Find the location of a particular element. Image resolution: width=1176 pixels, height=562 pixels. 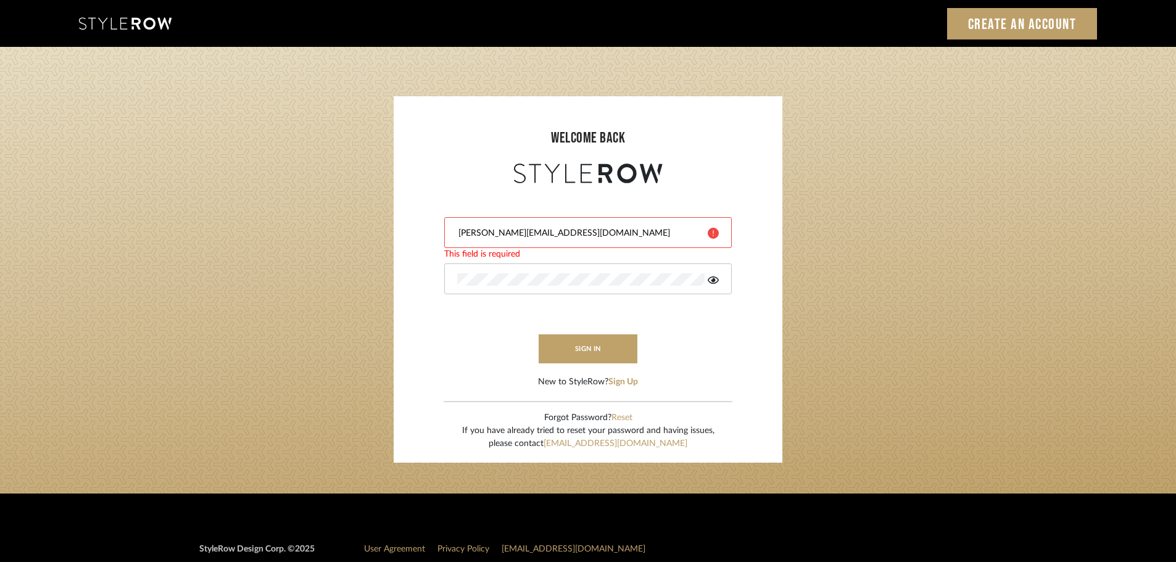

a: Create an Account is located at coordinates (1022, 23).